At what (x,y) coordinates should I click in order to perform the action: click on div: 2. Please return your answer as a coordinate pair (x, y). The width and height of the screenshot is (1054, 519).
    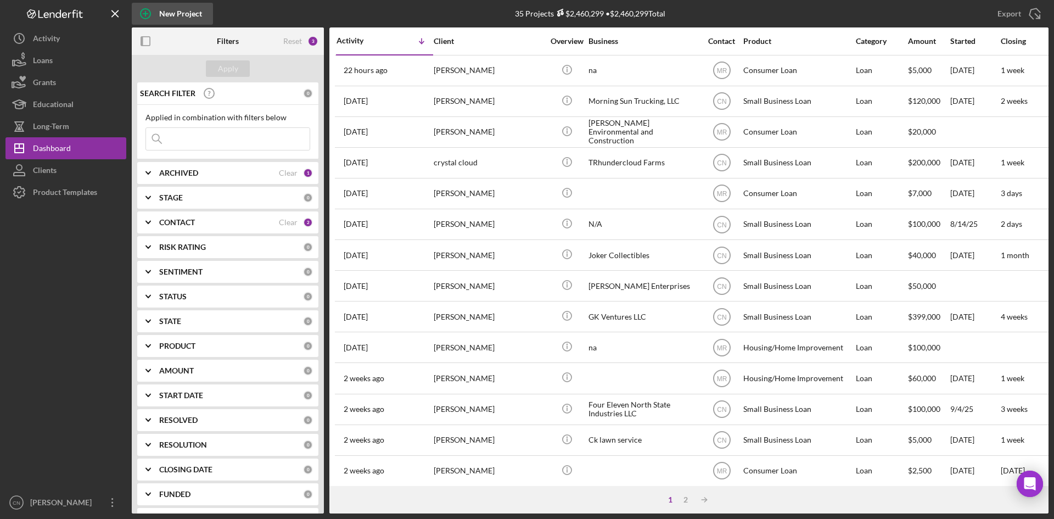
    Looking at the image, I should click on (308, 222).